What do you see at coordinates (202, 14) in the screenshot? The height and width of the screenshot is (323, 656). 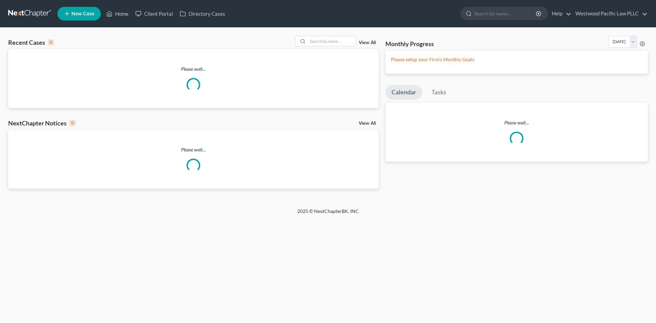 I see `a: Directory Cases` at bounding box center [202, 14].